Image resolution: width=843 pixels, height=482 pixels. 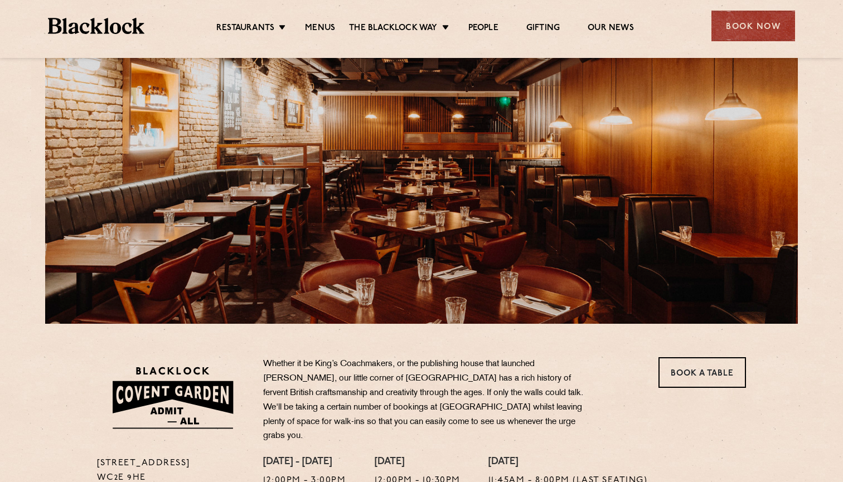 I want to click on a: The Blacklock Way, so click(x=393, y=29).